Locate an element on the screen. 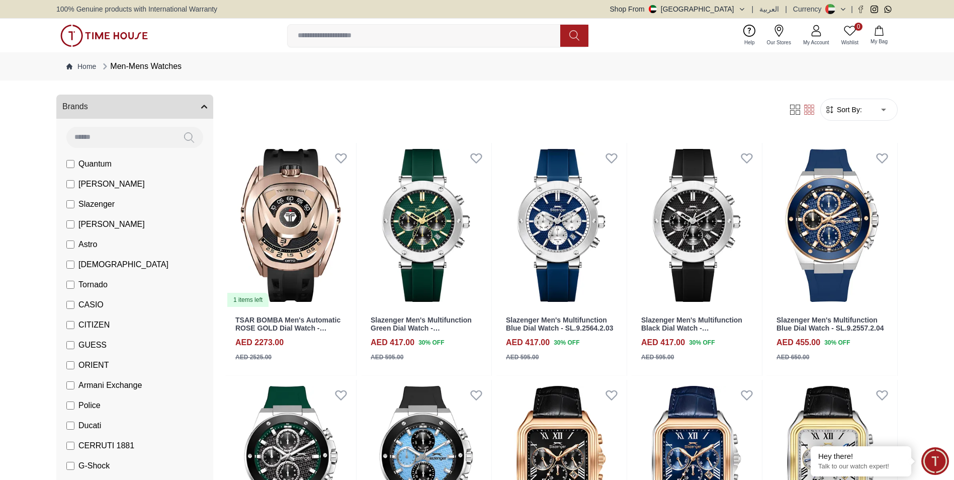  span: Armani Exchange is located at coordinates (110, 385).